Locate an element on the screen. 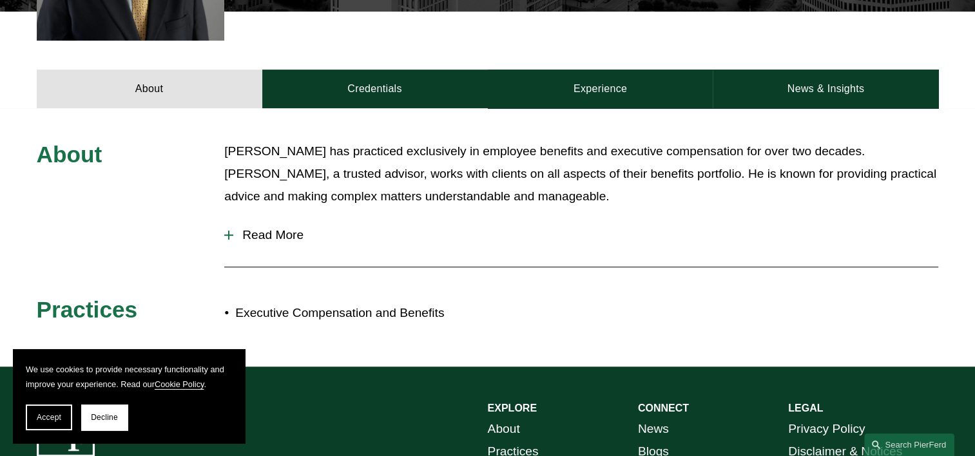  span: Read More is located at coordinates (586, 235).